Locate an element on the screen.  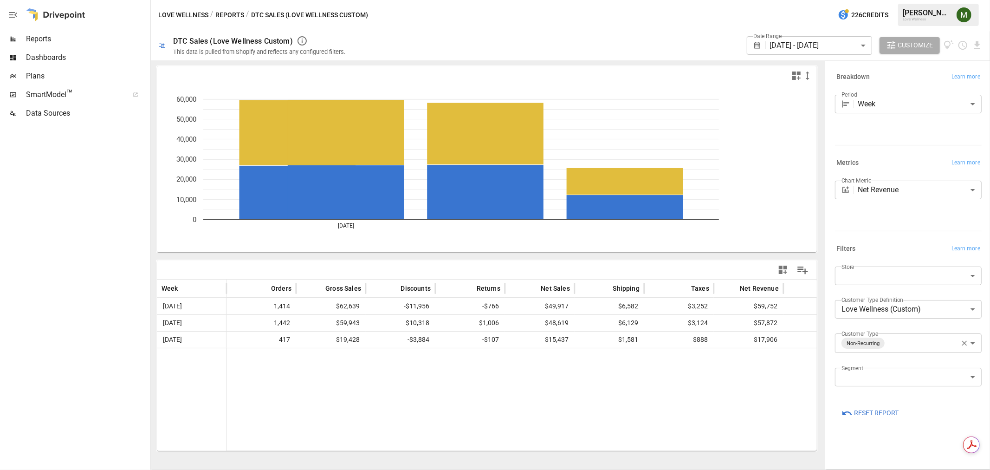
span: $19,428 is located at coordinates (331, 339).